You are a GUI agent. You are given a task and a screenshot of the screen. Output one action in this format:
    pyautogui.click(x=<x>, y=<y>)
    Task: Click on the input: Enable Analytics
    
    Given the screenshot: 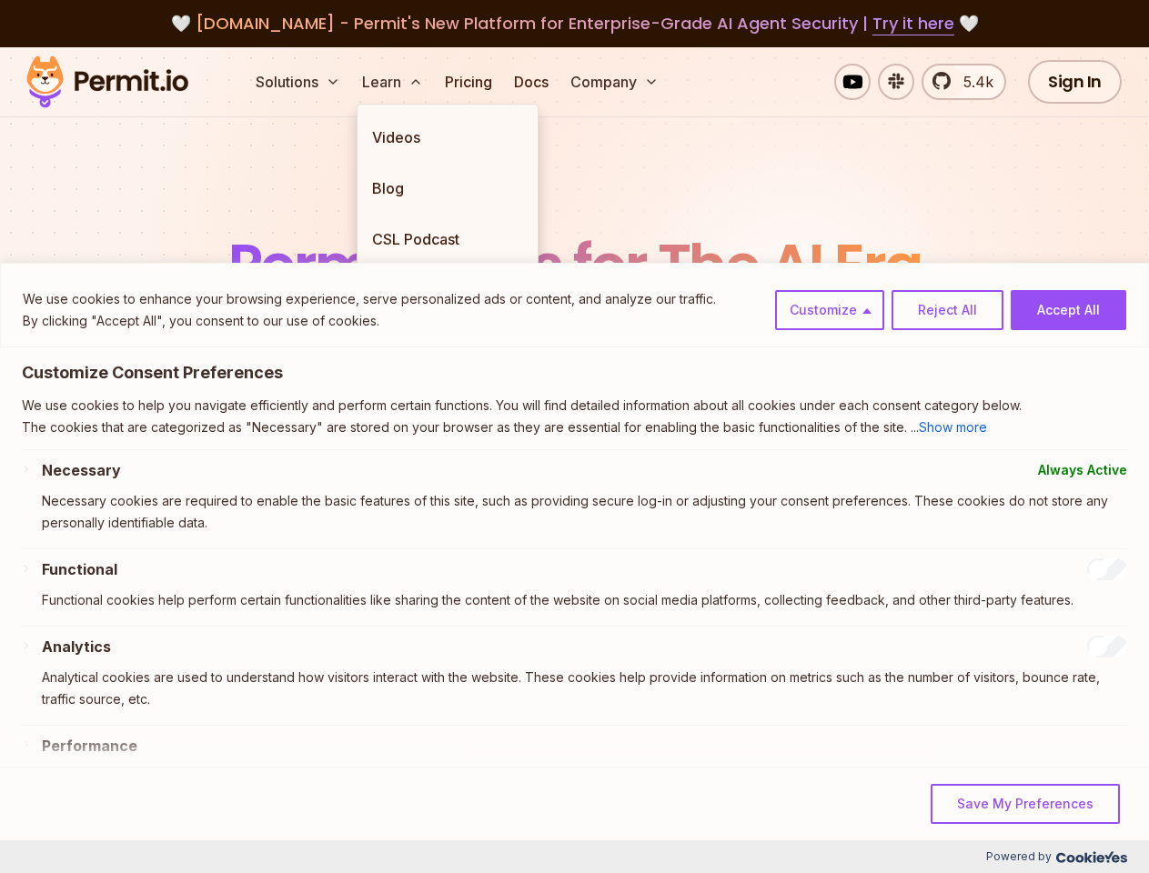 What is the action you would take?
    pyautogui.click(x=1107, y=647)
    